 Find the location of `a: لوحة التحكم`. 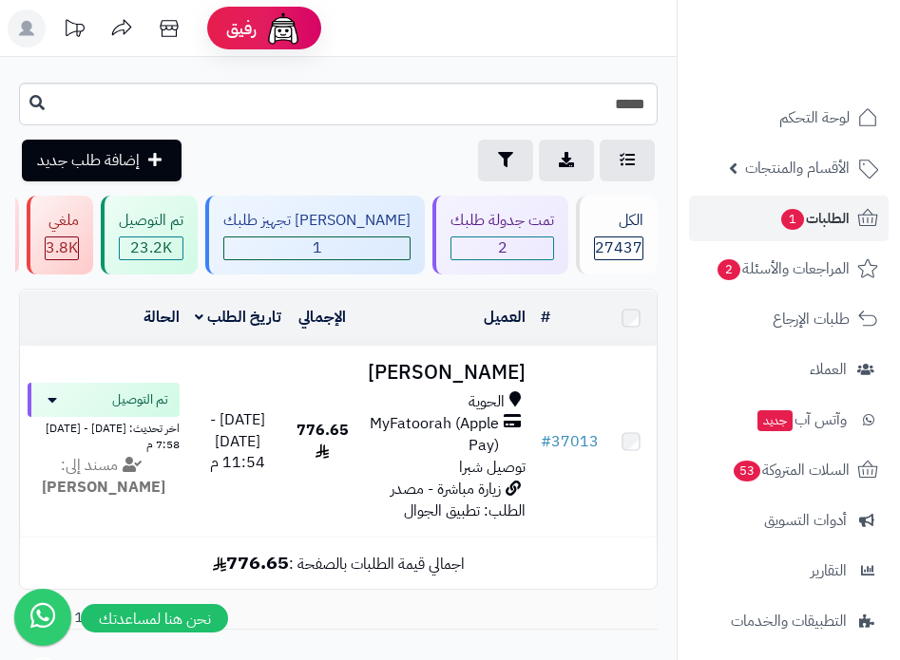

a: لوحة التحكم is located at coordinates (788, 118).